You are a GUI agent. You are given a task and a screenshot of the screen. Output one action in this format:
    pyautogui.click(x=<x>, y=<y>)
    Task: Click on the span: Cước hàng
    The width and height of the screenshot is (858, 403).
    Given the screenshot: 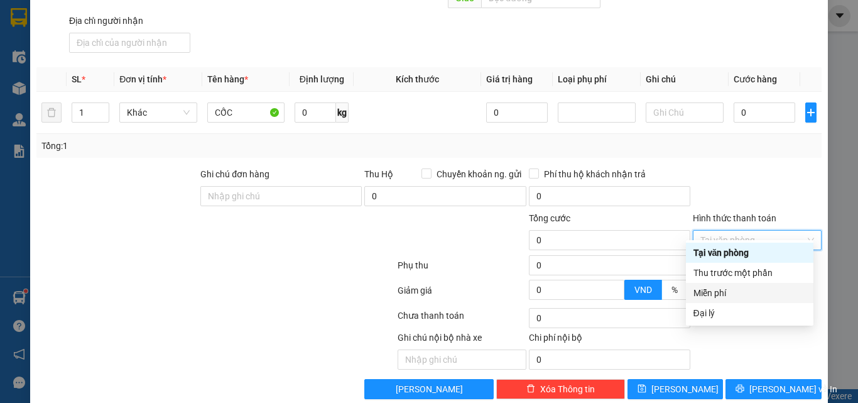 What is the action you would take?
    pyautogui.click(x=755, y=79)
    